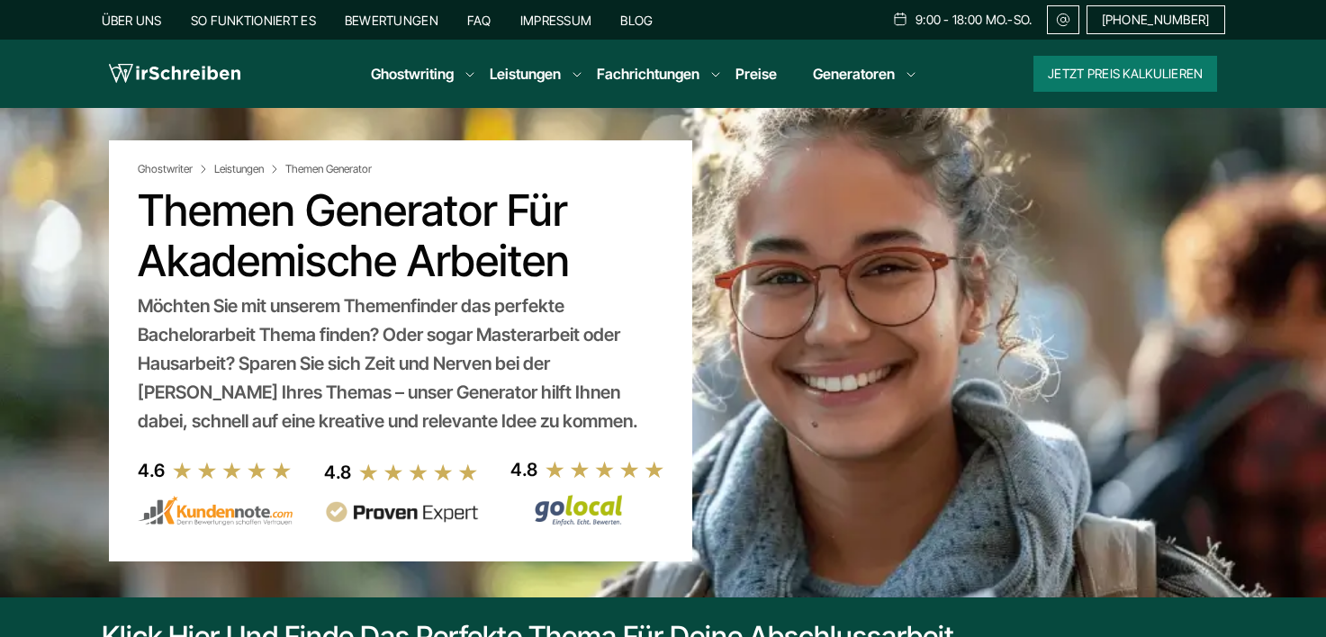 The height and width of the screenshot is (637, 1326). I want to click on a: So funktioniert es, so click(253, 20).